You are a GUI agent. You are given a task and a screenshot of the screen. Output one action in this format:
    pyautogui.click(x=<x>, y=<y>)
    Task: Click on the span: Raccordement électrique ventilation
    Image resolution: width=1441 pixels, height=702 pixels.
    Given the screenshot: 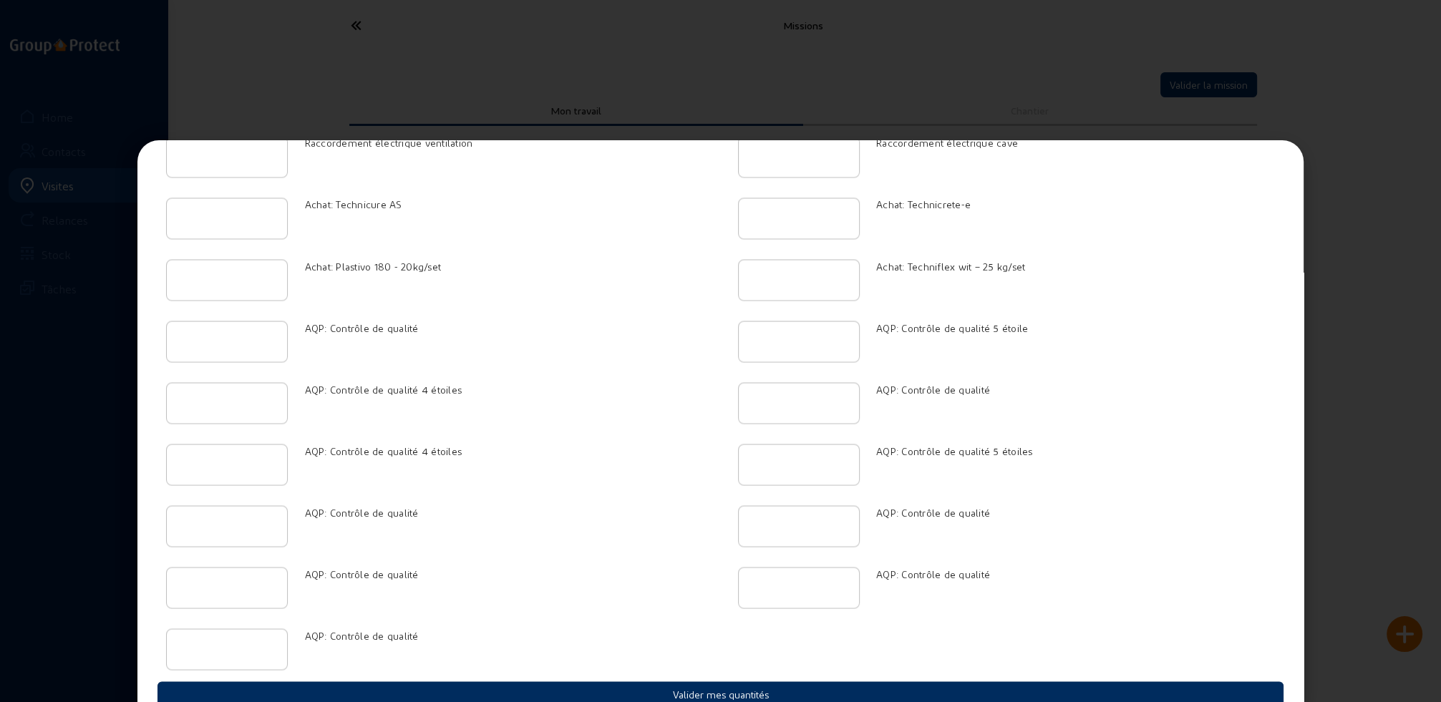 What is the action you would take?
    pyautogui.click(x=389, y=142)
    